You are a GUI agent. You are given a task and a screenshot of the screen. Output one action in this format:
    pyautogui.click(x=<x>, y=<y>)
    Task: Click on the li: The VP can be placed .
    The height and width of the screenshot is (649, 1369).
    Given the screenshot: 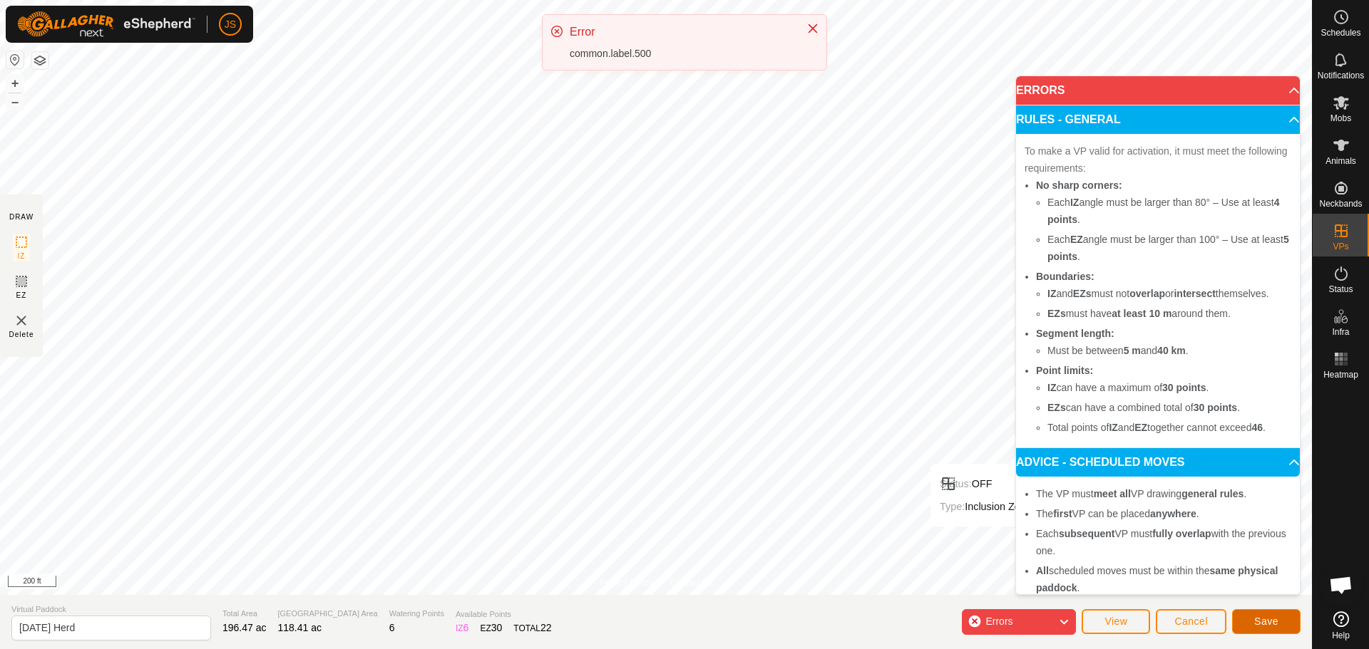 What is the action you would take?
    pyautogui.click(x=1163, y=514)
    